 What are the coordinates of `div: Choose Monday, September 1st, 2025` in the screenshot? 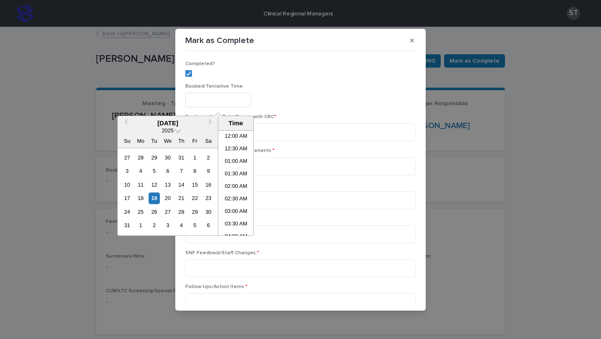 It's located at (140, 225).